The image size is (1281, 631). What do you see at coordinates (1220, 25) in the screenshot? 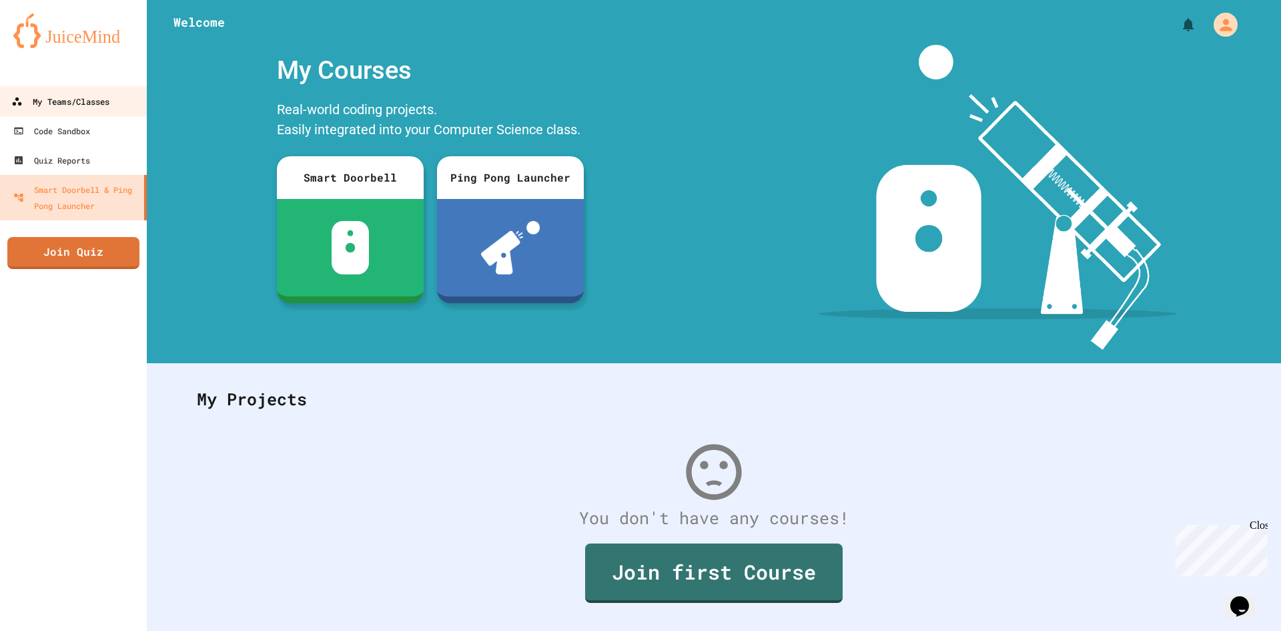
I see `div: My Account` at bounding box center [1220, 25].